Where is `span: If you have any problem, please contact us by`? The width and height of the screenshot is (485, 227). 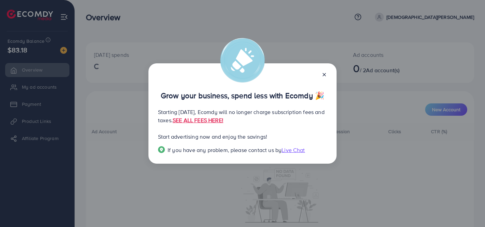
span: If you have any problem, please contact us by is located at coordinates (225, 150).